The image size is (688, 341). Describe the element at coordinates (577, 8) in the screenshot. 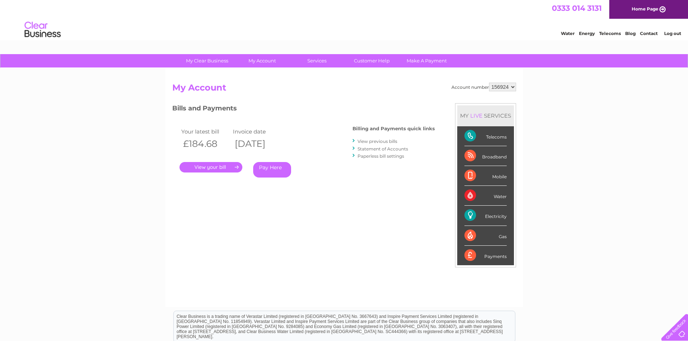

I see `span: 0333 014 3131` at that location.